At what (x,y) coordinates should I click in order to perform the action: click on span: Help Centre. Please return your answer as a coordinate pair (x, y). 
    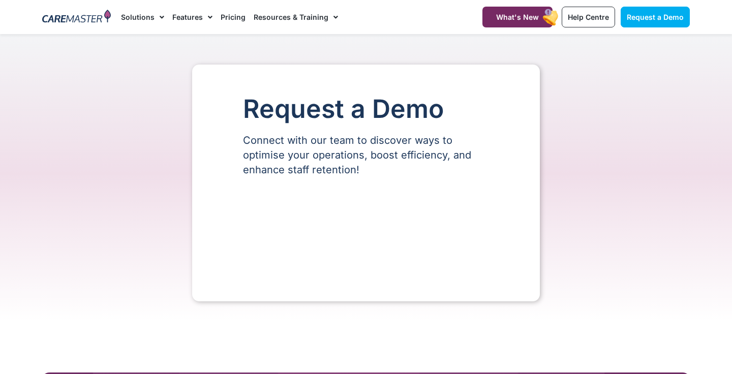
    Looking at the image, I should click on (588, 17).